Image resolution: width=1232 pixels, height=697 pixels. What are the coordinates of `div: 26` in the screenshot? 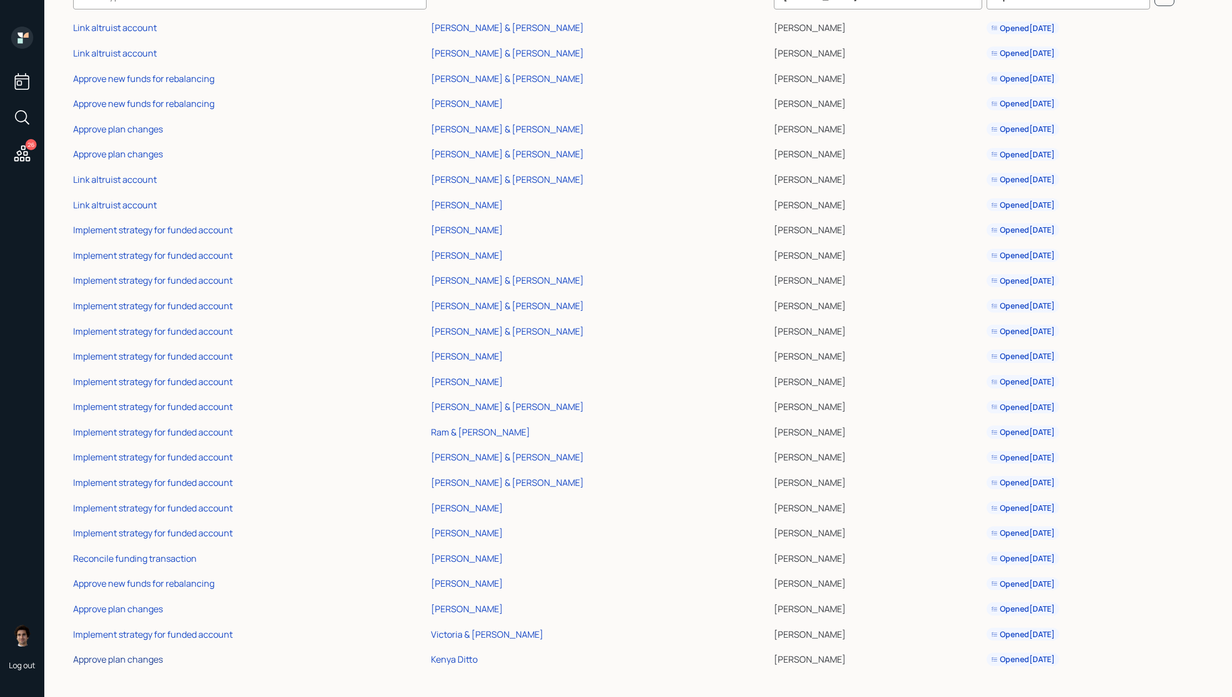 It's located at (31, 145).